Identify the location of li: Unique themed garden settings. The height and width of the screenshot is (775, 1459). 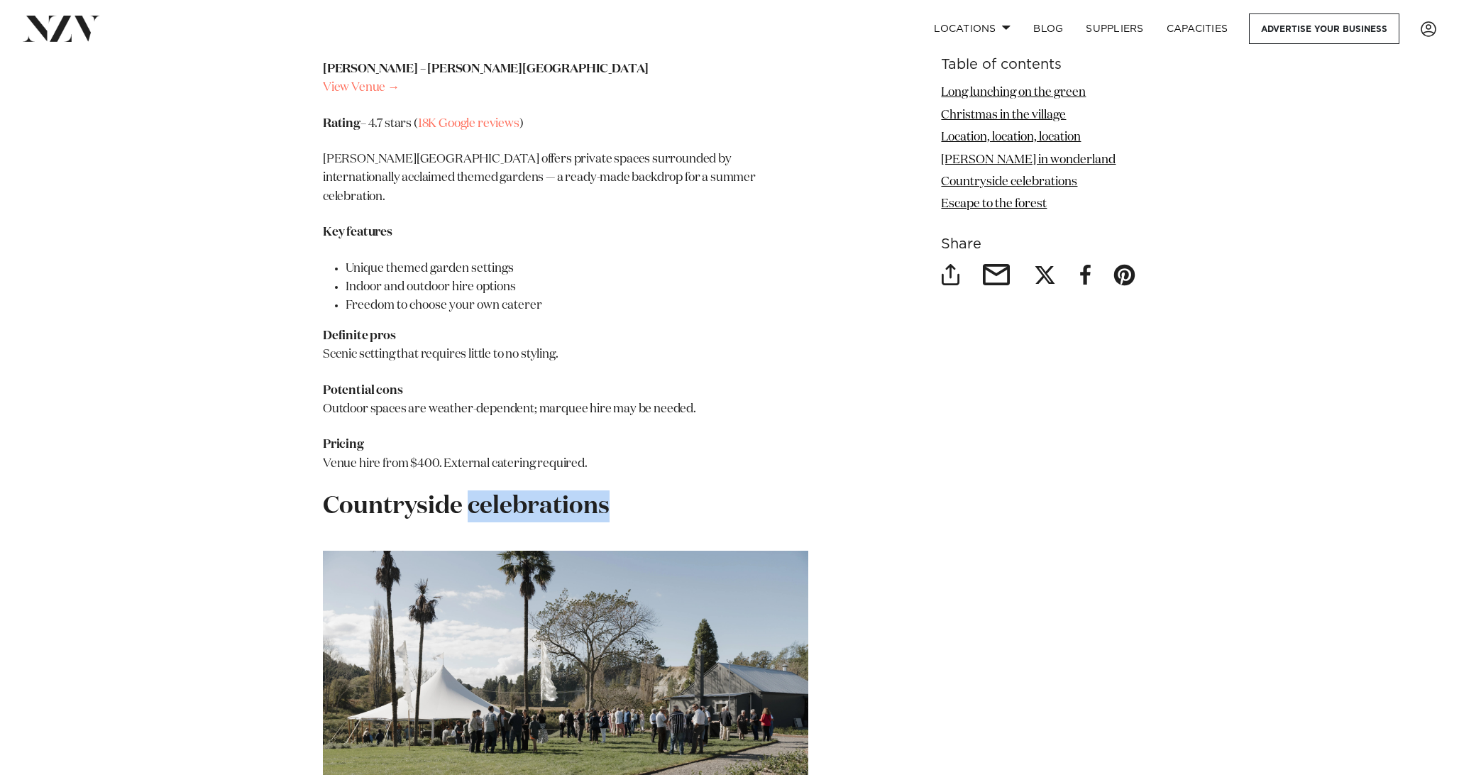
(577, 269).